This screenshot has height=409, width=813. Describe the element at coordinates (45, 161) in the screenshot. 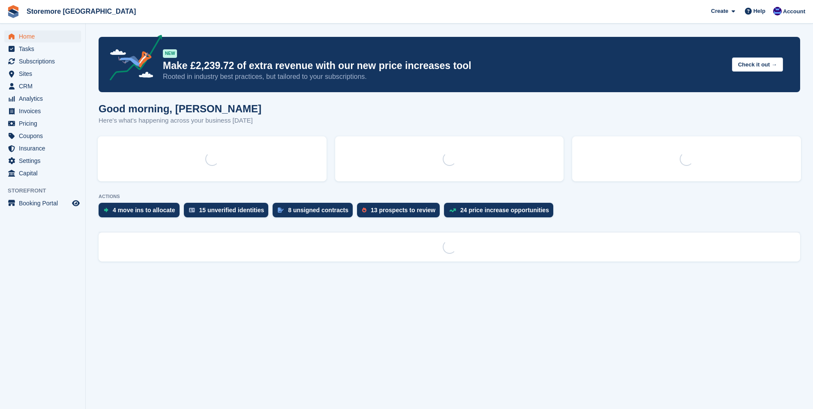

I see `span: Settings` at that location.